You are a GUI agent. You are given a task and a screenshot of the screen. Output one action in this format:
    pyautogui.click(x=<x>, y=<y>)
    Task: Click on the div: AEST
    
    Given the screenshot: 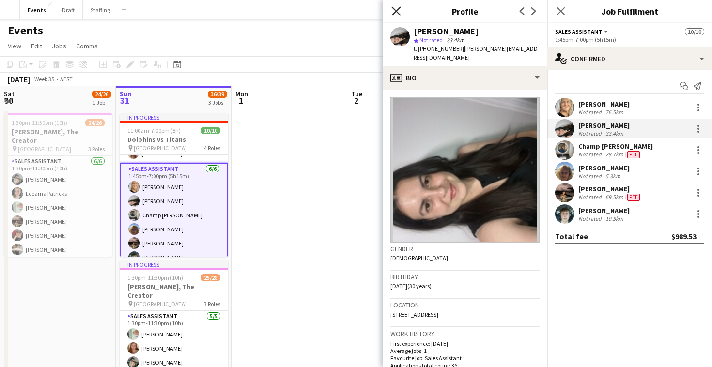 What is the action you would take?
    pyautogui.click(x=66, y=79)
    